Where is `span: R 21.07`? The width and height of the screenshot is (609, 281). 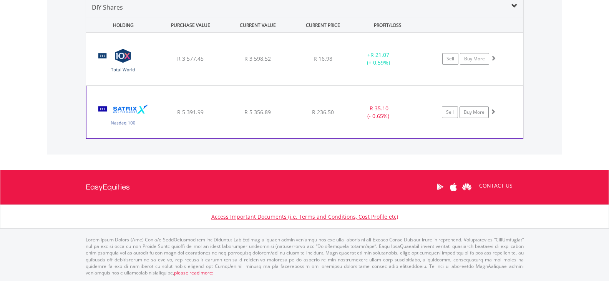 span: R 21.07 is located at coordinates (380, 55).